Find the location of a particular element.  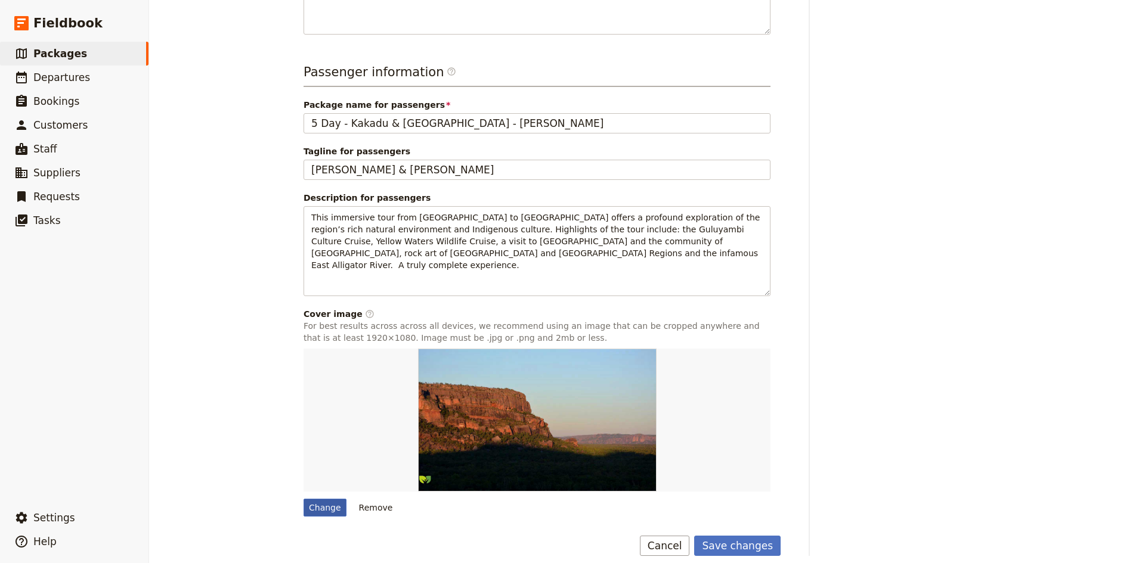

p: For best results across across all devices, we recommend using an image that can be cropped anywh... is located at coordinates (537, 332).